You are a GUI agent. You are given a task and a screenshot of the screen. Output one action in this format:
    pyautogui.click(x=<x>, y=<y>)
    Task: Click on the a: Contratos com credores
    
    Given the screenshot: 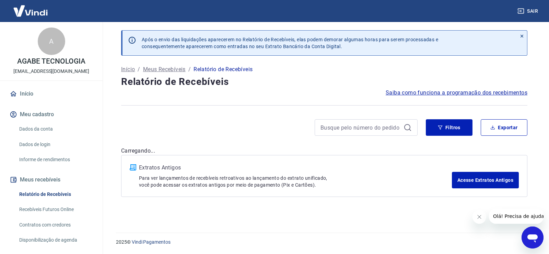 What is the action you would take?
    pyautogui.click(x=55, y=225)
    